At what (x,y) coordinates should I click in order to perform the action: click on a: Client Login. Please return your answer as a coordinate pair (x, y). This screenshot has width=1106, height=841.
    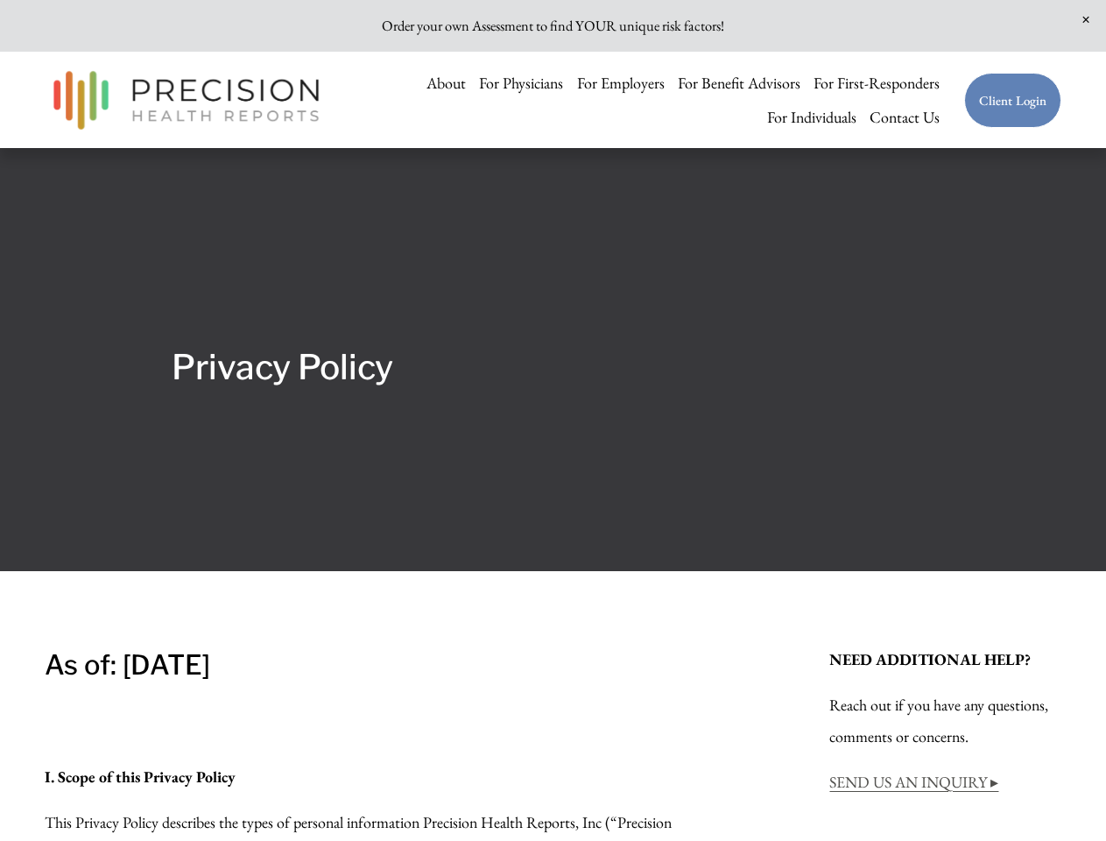
    Looking at the image, I should click on (1013, 100).